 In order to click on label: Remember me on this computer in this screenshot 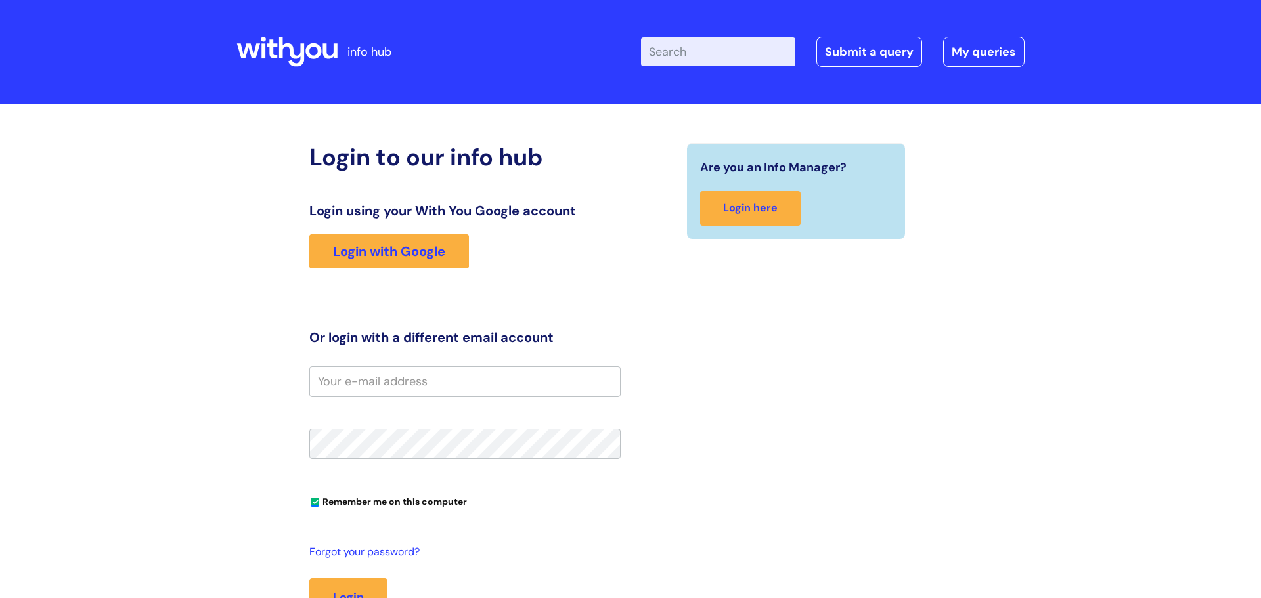, I will do `click(388, 500)`.